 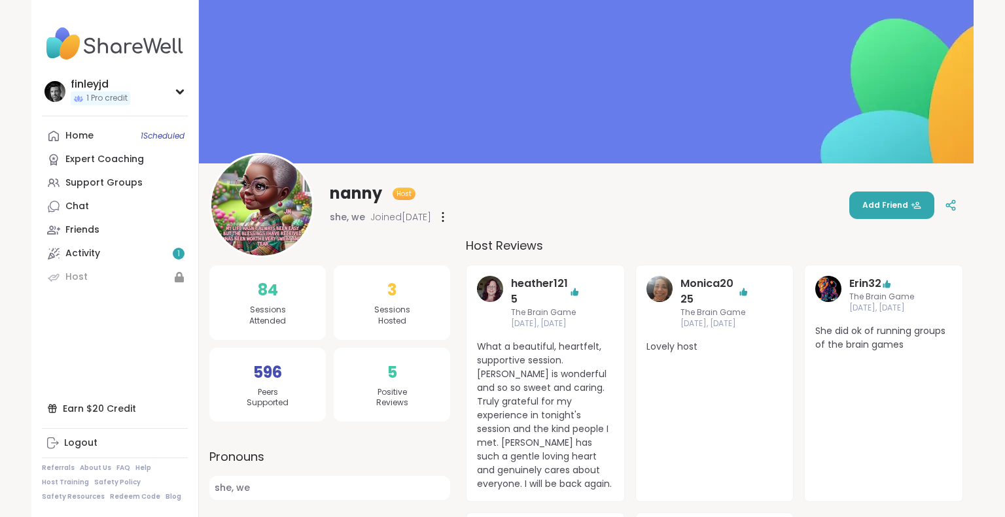 I want to click on a: Activity1, so click(x=114, y=254).